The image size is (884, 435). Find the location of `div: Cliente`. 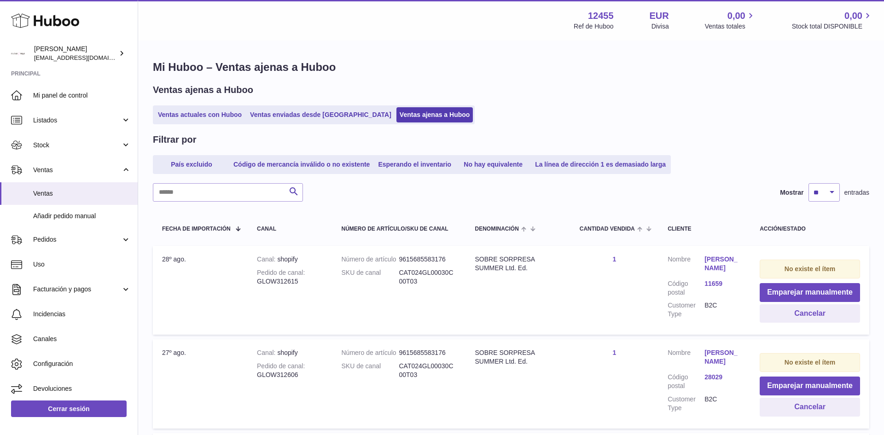

div: Cliente is located at coordinates (704, 229).